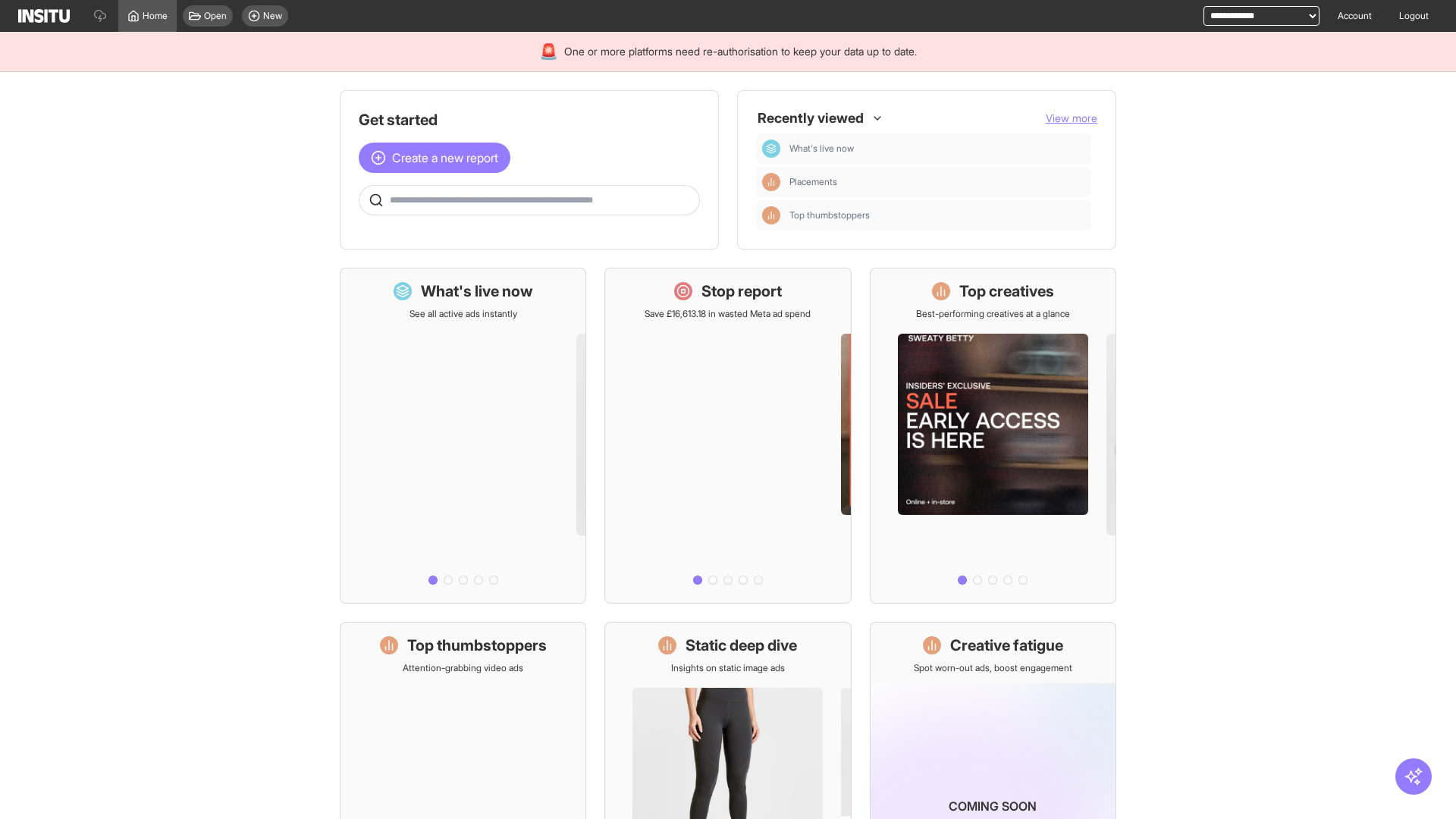 The height and width of the screenshot is (819, 1456). I want to click on h1: What's live now, so click(477, 291).